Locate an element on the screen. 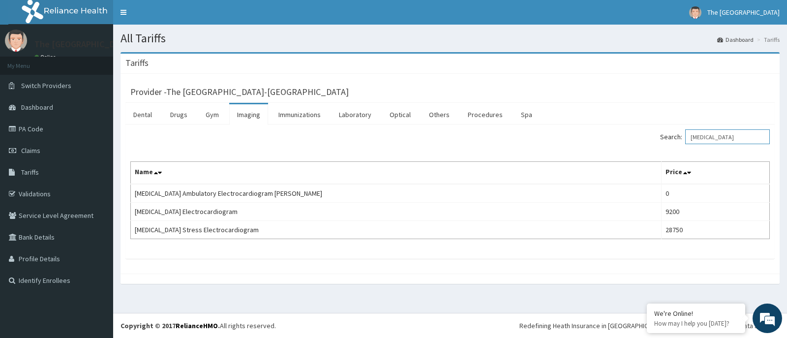  h1: All Tariffs is located at coordinates (450, 38).